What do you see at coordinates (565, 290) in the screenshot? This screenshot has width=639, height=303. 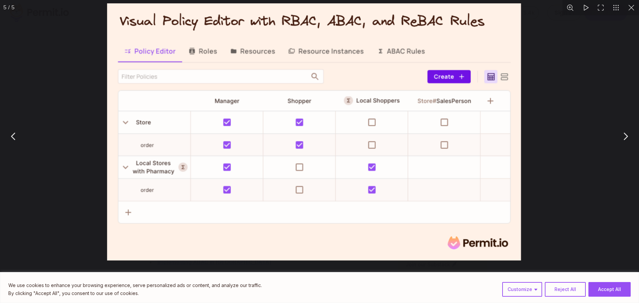 I see `button: Reject All` at bounding box center [565, 290].